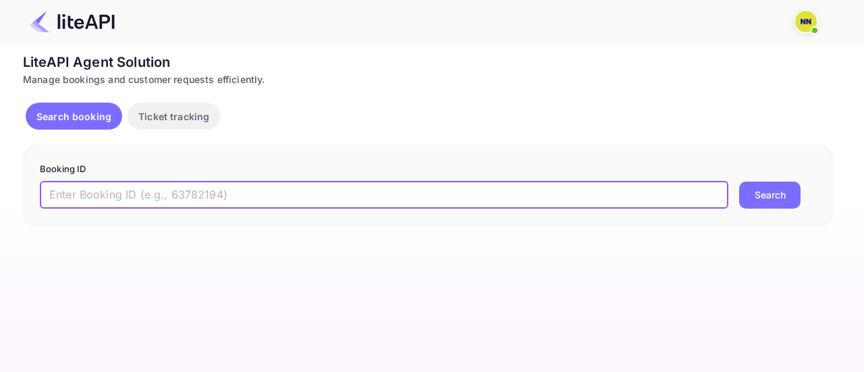 The image size is (864, 372). I want to click on button: Search, so click(770, 195).